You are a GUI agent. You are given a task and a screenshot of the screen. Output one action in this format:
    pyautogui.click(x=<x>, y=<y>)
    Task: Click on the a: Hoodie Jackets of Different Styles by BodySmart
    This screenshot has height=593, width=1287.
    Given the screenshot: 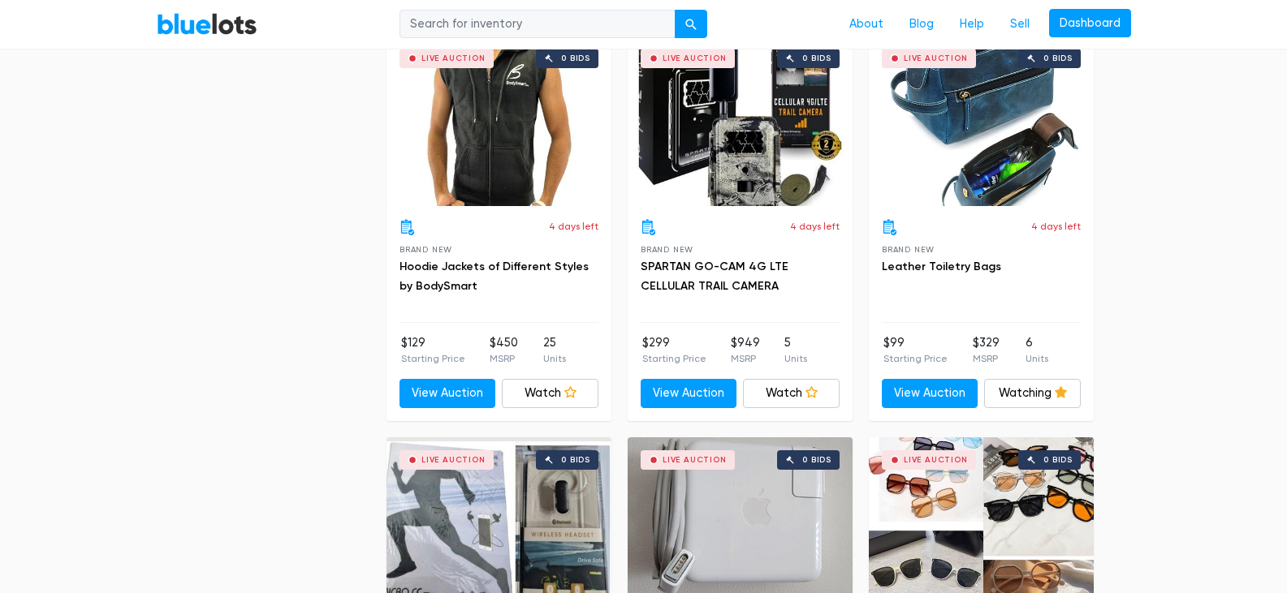 What is the action you would take?
    pyautogui.click(x=494, y=276)
    